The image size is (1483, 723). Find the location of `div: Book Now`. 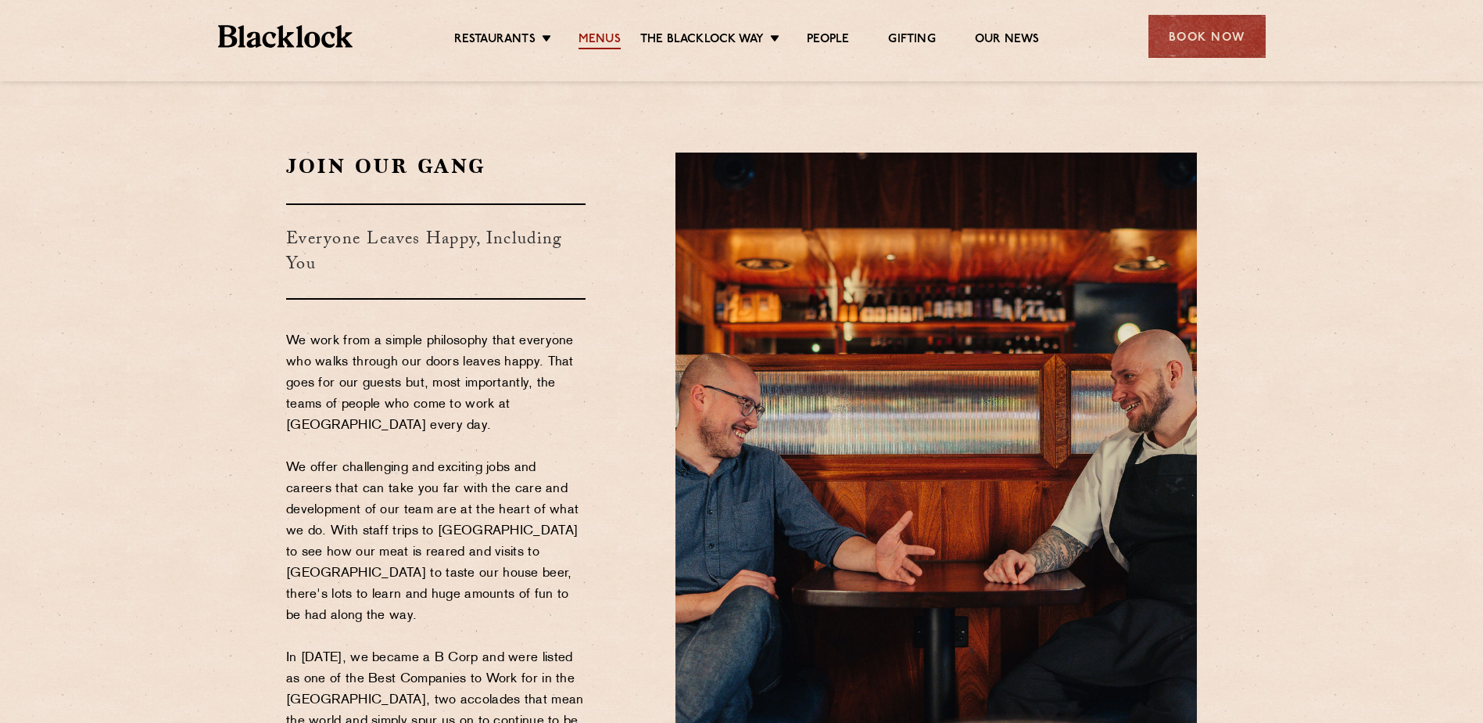

div: Book Now is located at coordinates (1207, 36).